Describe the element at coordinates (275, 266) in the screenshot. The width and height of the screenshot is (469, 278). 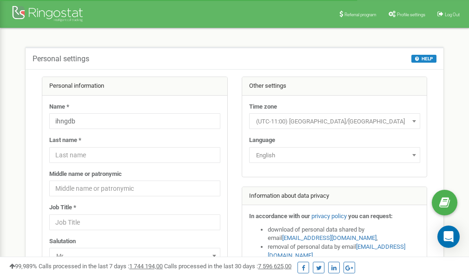
I see `u: 7 596 625,00` at that location.